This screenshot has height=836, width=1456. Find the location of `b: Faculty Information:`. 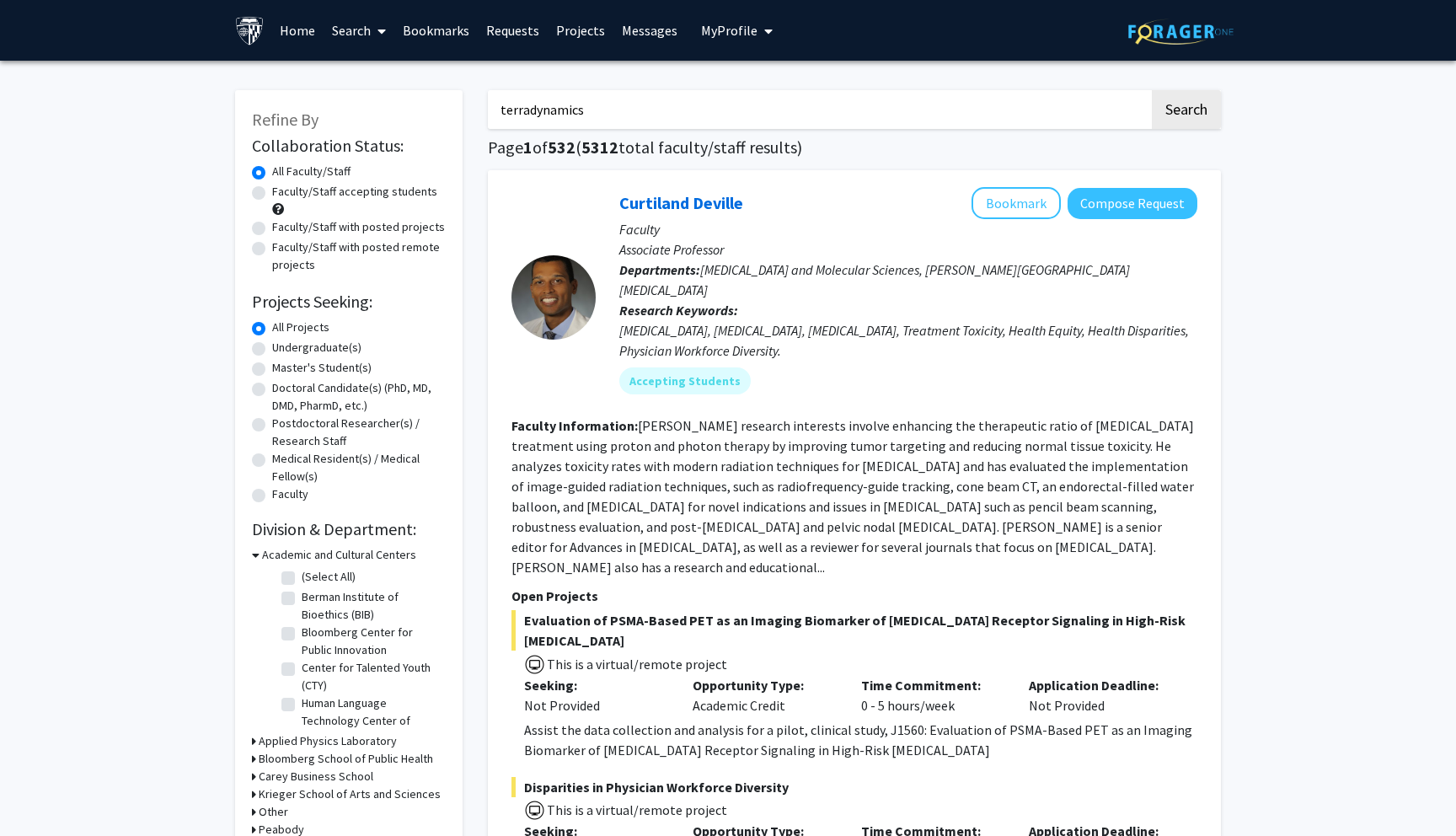

b: Faculty Information: is located at coordinates (575, 426).